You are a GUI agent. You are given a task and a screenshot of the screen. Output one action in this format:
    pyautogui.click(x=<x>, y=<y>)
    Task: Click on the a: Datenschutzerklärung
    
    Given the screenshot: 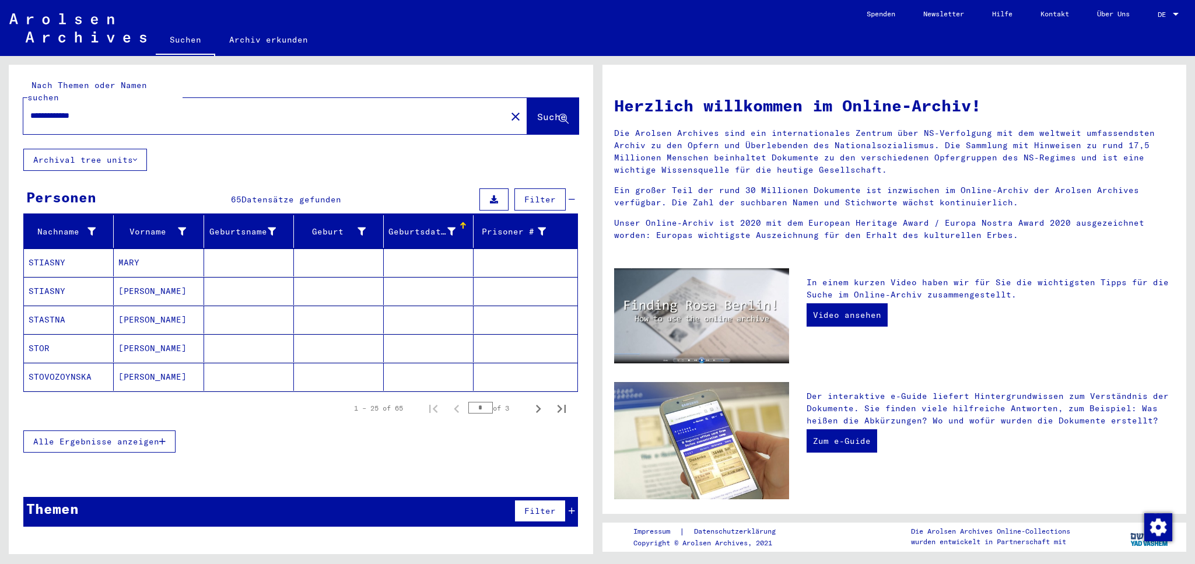 What is the action you would take?
    pyautogui.click(x=737, y=531)
    